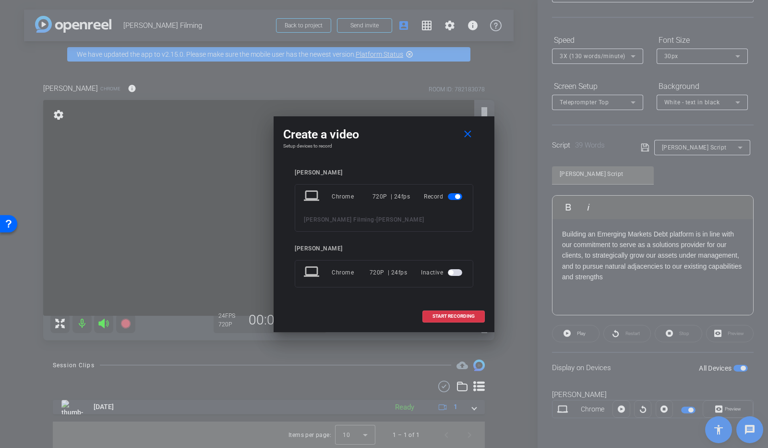  Describe the element at coordinates (468, 134) in the screenshot. I see `mat-icon: close` at that location.